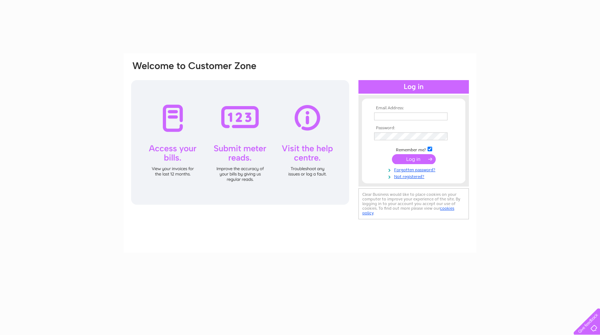 Image resolution: width=600 pixels, height=335 pixels. I want to click on a: cookies policy, so click(408, 210).